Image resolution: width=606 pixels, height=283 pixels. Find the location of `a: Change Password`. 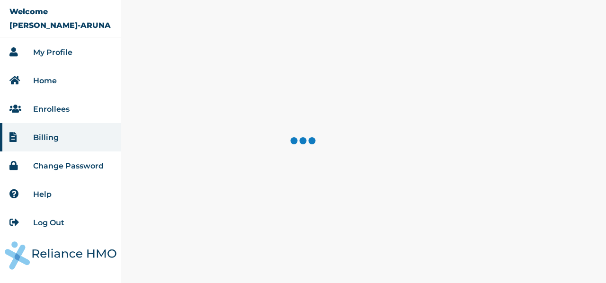

a: Change Password is located at coordinates (68, 166).